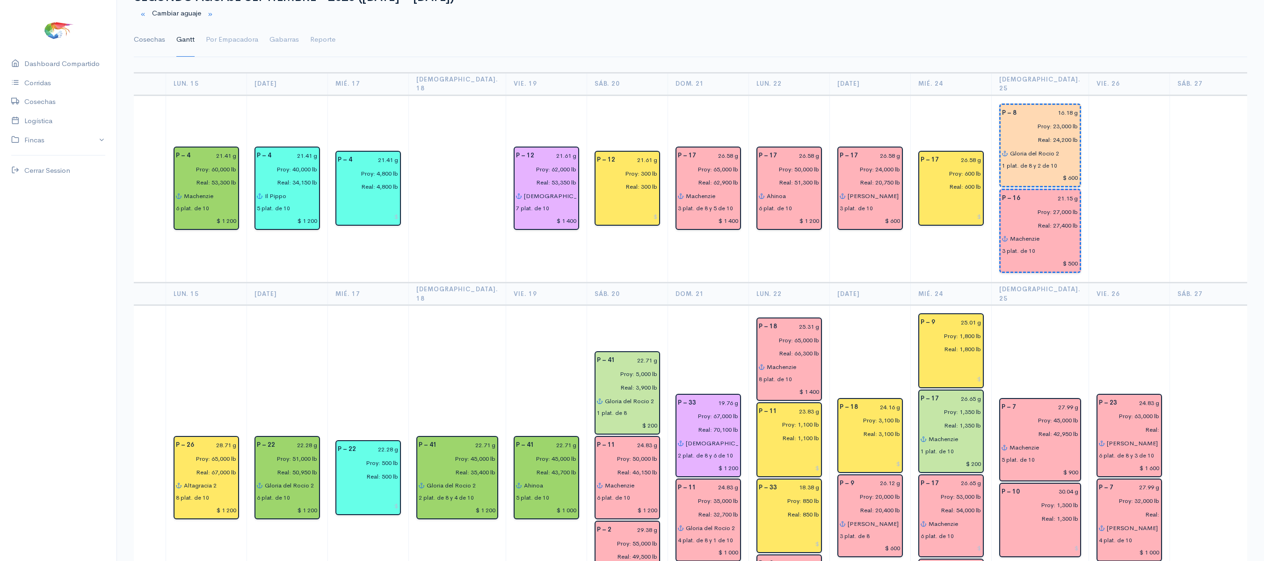  I want to click on div: 1 plat. de 8 y 2 de 10, so click(1030, 166).